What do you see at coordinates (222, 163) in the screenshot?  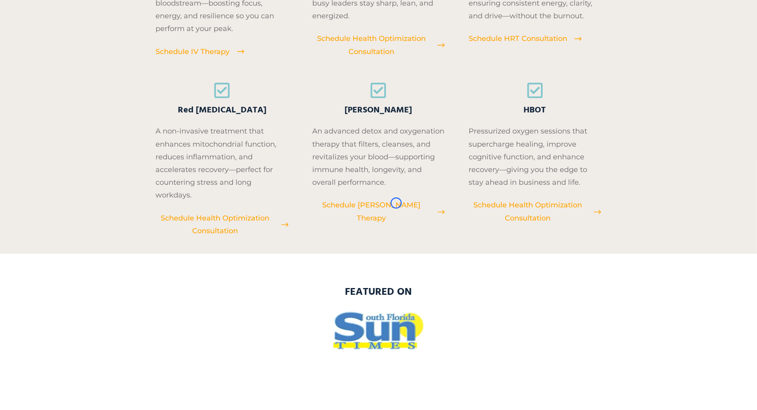 I see `p: A non-invasive treatment that enhances mitochondrial function, reduces inflammation, and accelera...` at bounding box center [222, 163].